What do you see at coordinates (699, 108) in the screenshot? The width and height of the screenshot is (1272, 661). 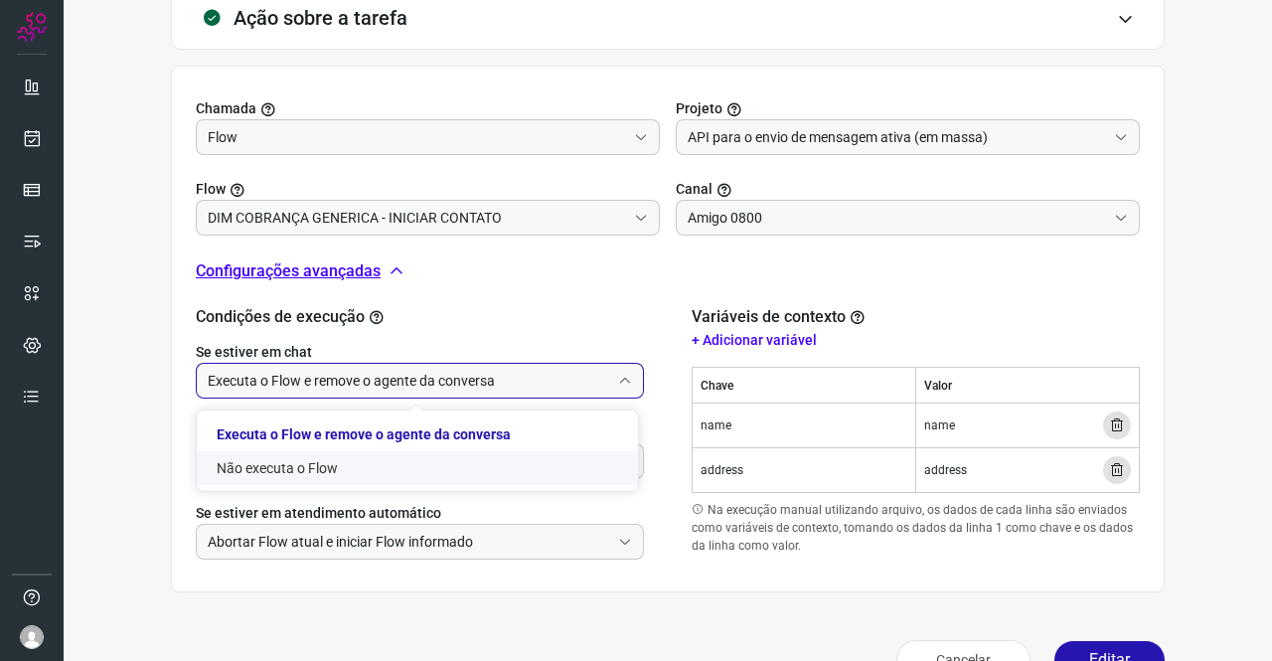 I see `span: Projeto` at bounding box center [699, 108].